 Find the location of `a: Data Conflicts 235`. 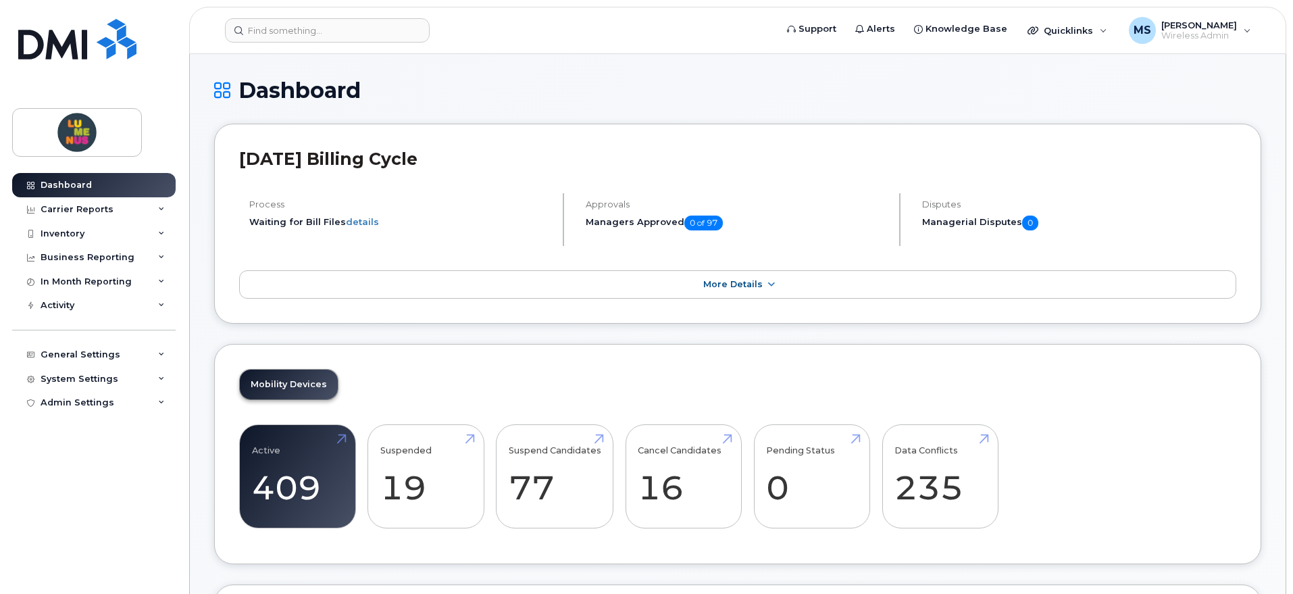

a: Data Conflicts 235 is located at coordinates (939, 476).